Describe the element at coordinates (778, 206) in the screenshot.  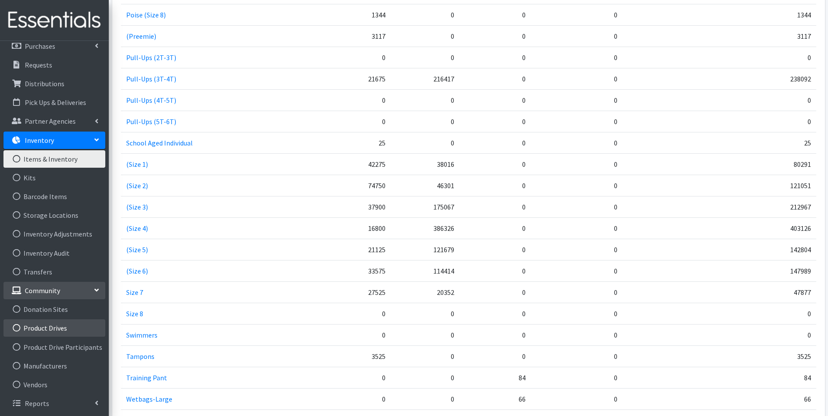
I see `td: 212967` at that location.